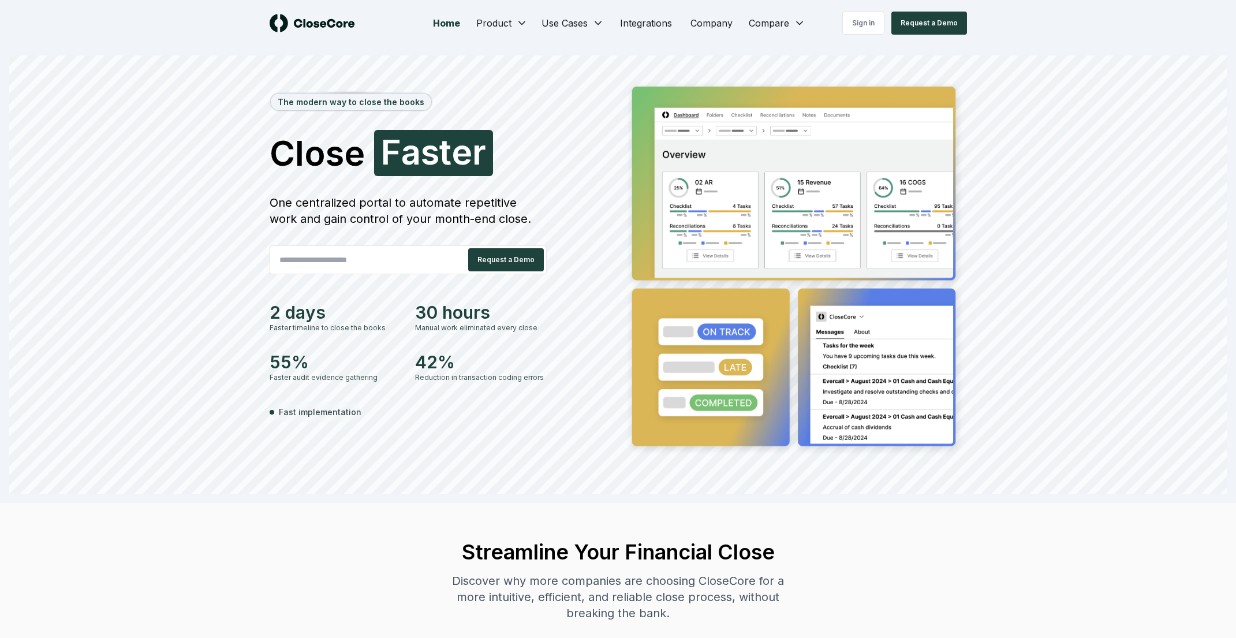  Describe the element at coordinates (351, 102) in the screenshot. I see `div: The modern way to close the books` at that location.